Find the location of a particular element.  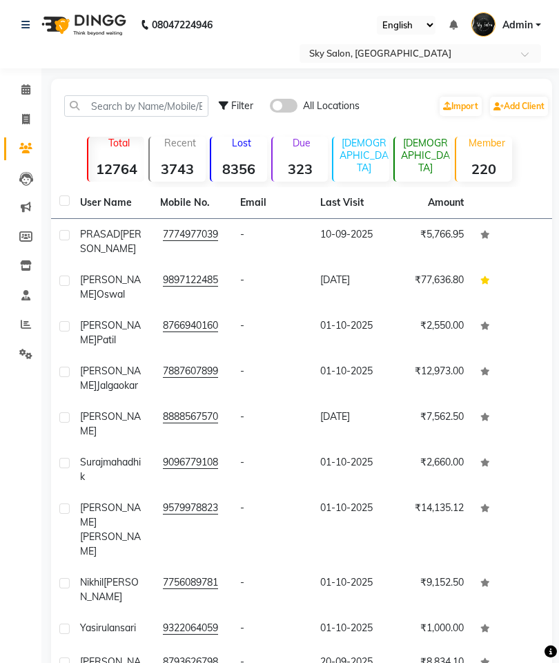

th: Amount is located at coordinates (446, 202).